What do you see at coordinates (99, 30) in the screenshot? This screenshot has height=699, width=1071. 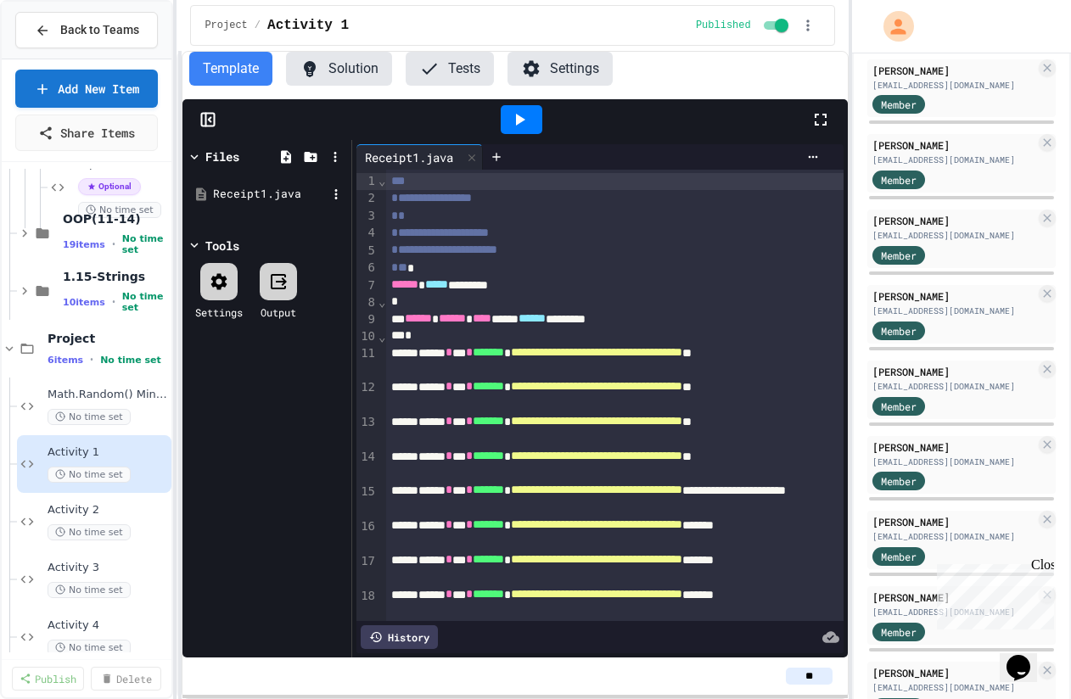 I see `span: Back to Teams` at bounding box center [99, 30].